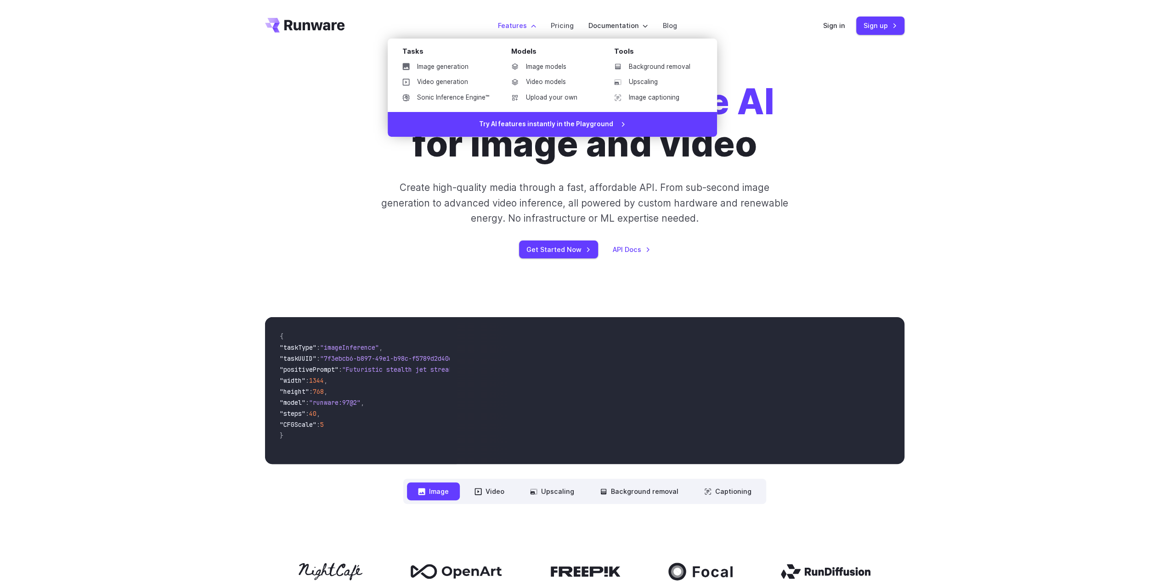  Describe the element at coordinates (551, 98) in the screenshot. I see `a: Upload your own` at that location.